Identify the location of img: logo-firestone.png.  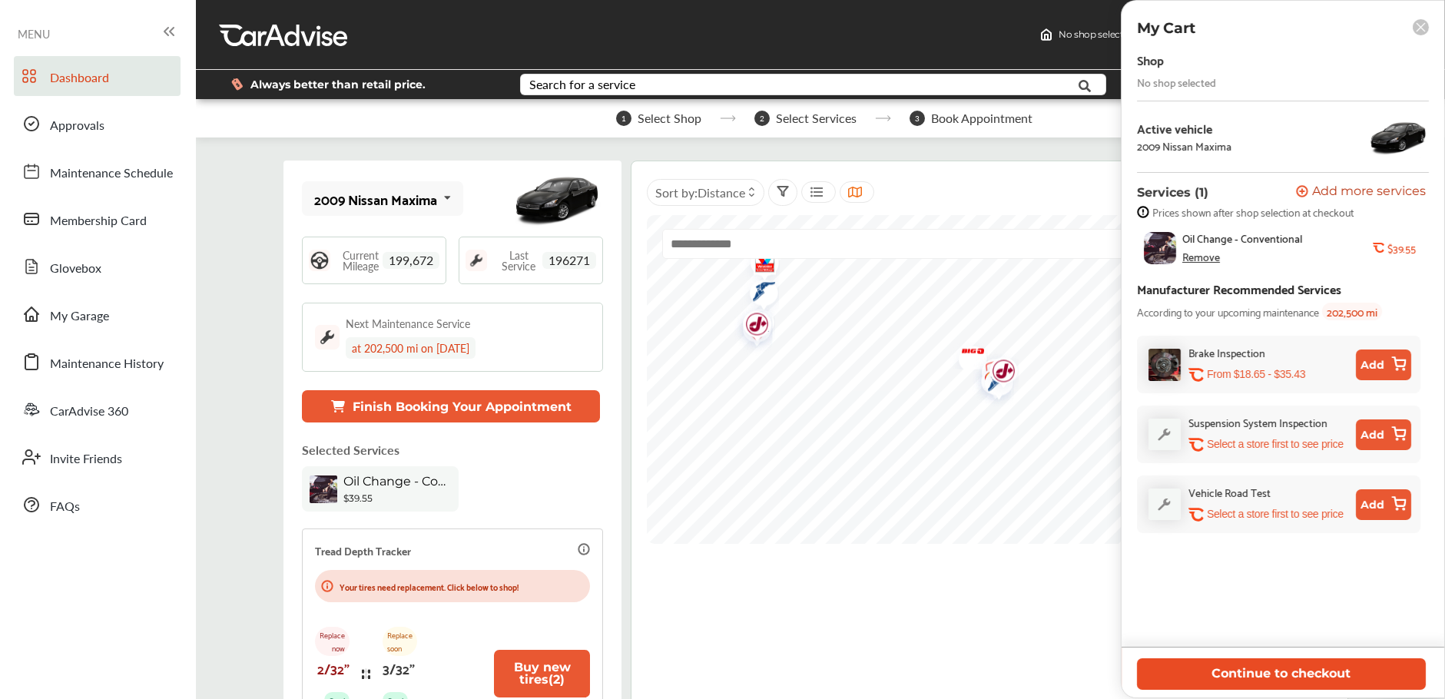
(990, 375).